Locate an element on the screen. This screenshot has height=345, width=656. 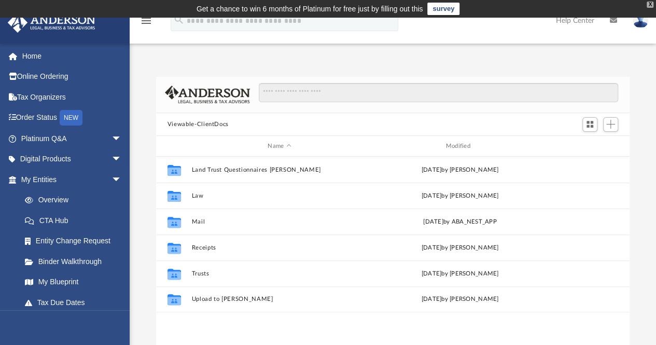
div: close is located at coordinates (650, 5).